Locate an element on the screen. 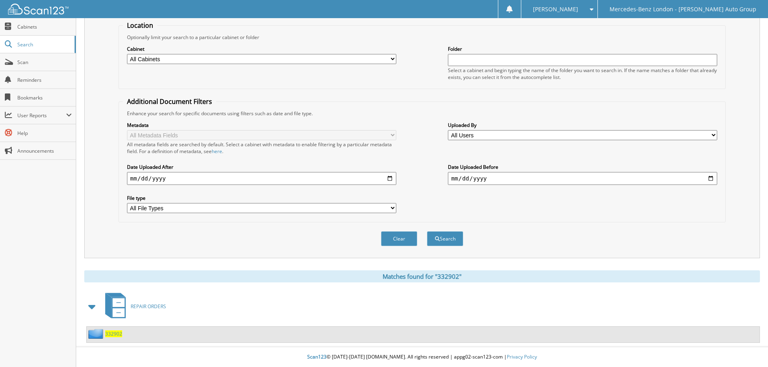 The width and height of the screenshot is (768, 367). span: Help is located at coordinates (44, 133).